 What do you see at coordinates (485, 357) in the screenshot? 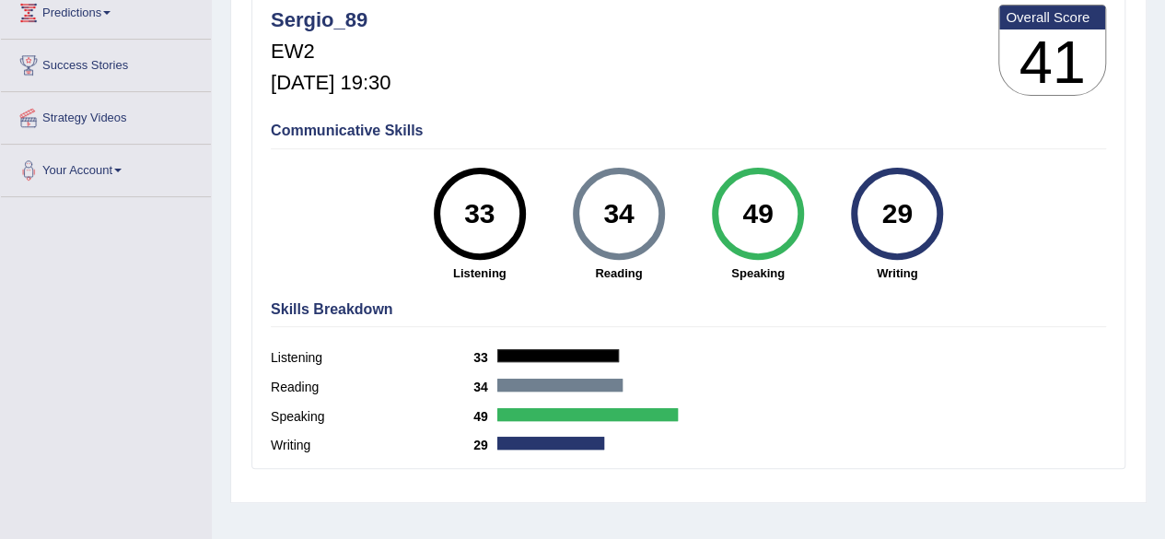
I see `b: 33` at bounding box center [485, 357].